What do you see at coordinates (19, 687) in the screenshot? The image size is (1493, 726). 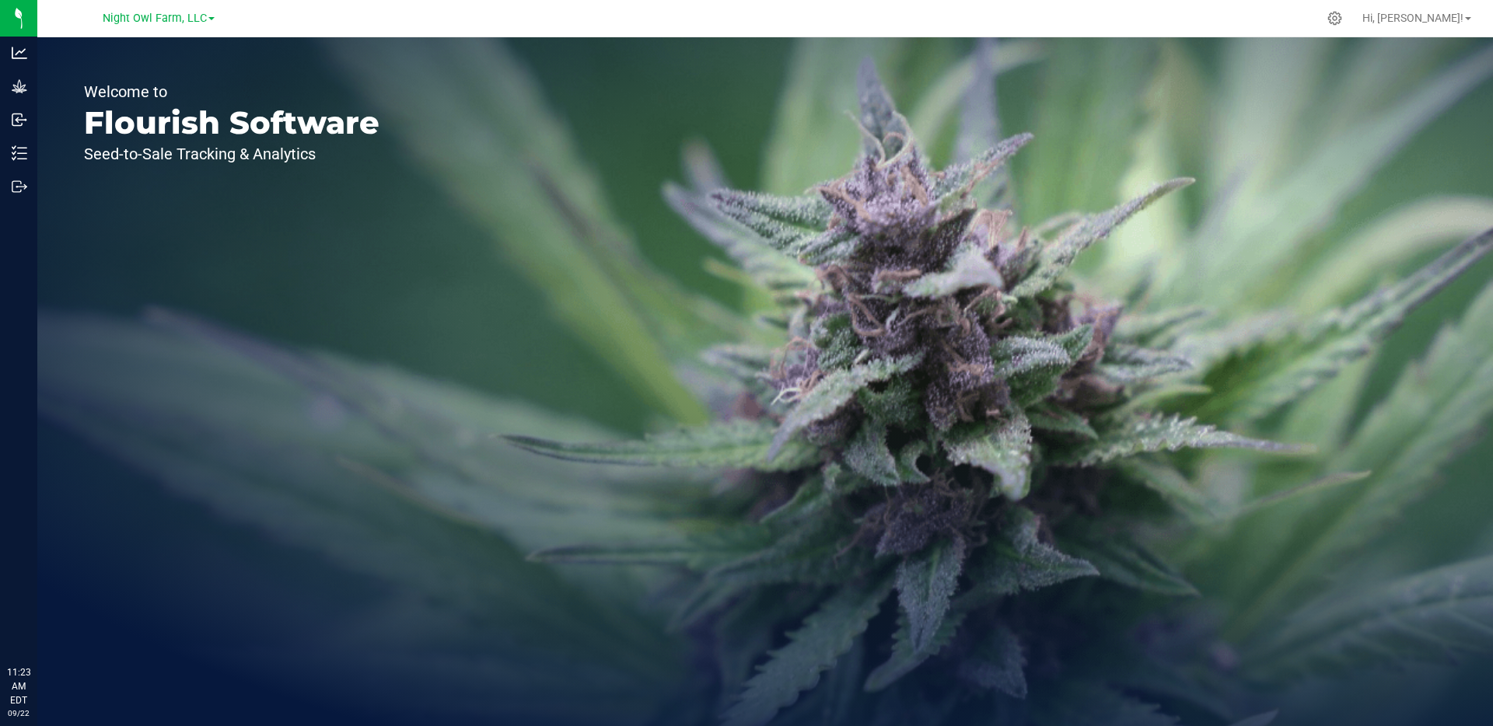 I see `p: 11:23 AM EDT` at bounding box center [19, 687].